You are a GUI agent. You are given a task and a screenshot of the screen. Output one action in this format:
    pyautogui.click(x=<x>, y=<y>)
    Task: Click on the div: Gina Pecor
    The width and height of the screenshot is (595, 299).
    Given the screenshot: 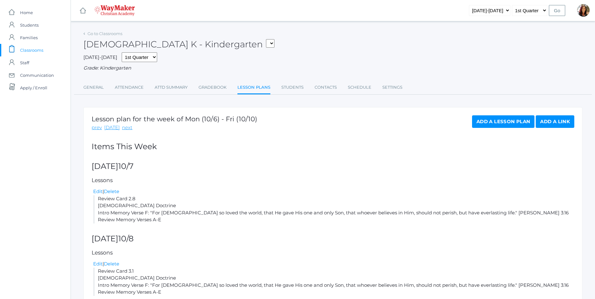 What is the action you would take?
    pyautogui.click(x=584, y=10)
    